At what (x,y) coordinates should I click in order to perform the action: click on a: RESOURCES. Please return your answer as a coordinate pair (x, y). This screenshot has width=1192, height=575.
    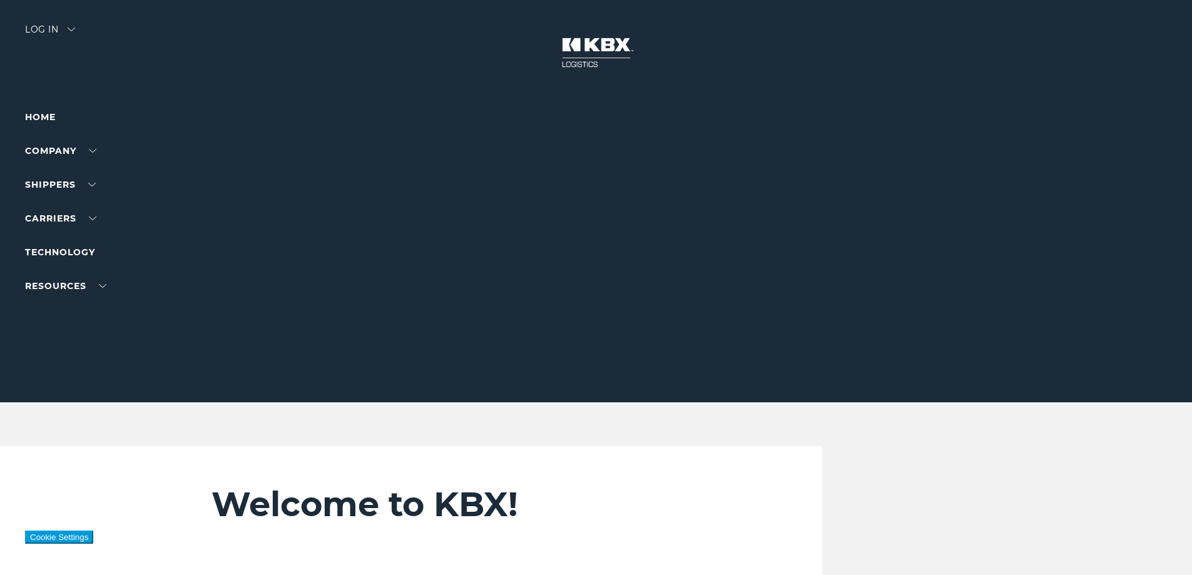
    Looking at the image, I should click on (66, 286).